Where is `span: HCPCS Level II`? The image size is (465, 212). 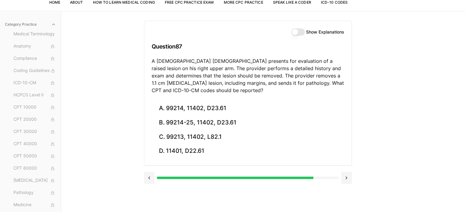 span: HCPCS Level II is located at coordinates (35, 95).